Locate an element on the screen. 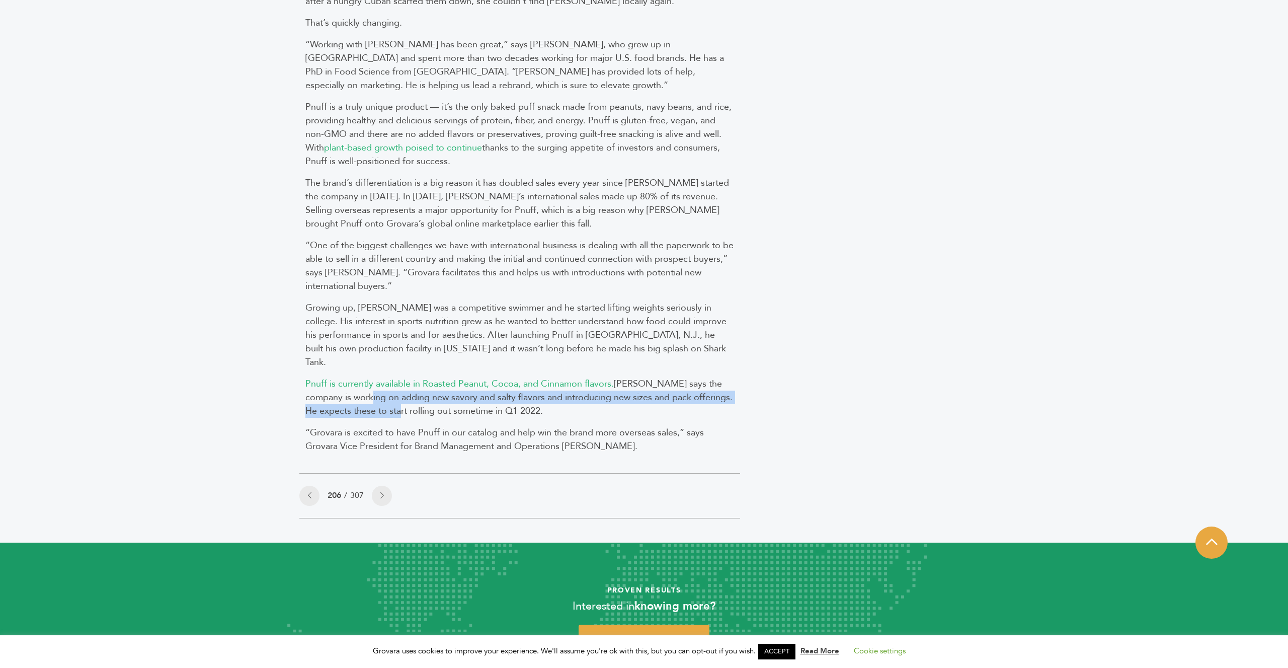  span: Pnuff is currently available in Roasted Peanut, Cocoa, and Cinnamon flavors. is located at coordinates (459, 383).